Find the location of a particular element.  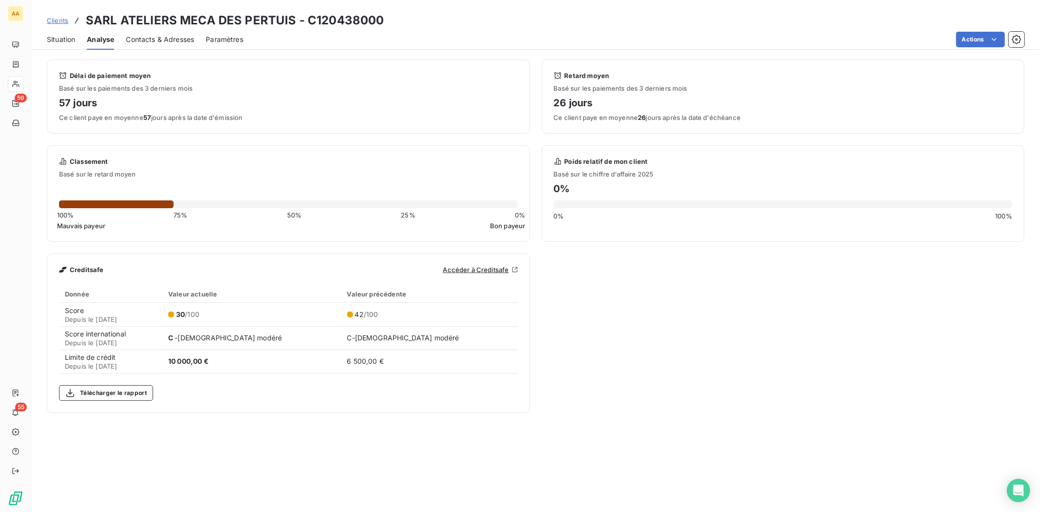

span: Clients is located at coordinates (58, 20).